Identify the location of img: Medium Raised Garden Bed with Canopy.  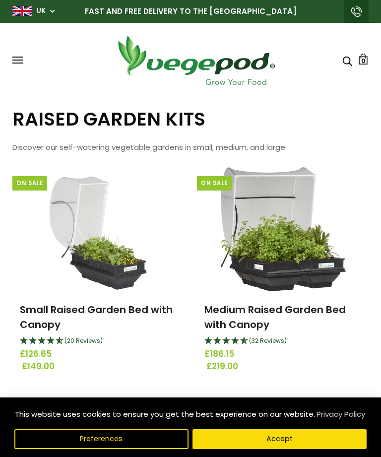
(283, 229).